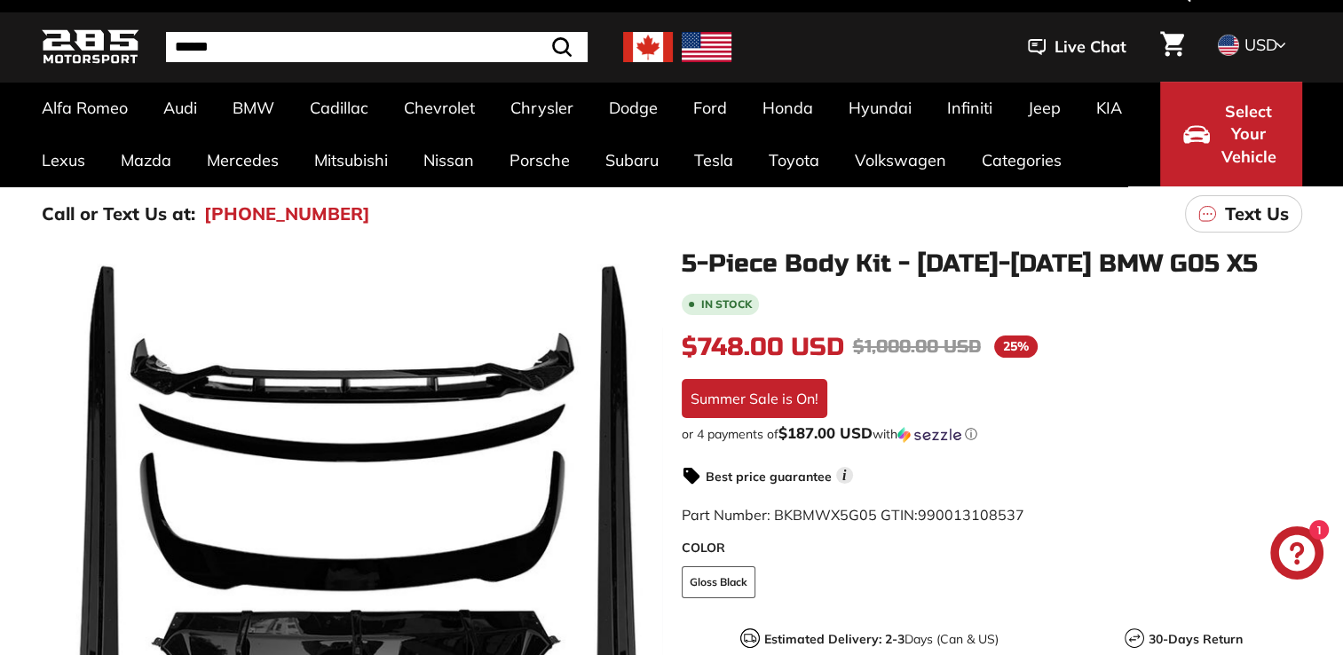 The height and width of the screenshot is (655, 1343). I want to click on a: Tesla, so click(714, 160).